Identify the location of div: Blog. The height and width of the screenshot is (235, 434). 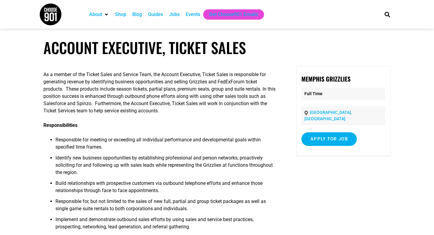
(137, 14).